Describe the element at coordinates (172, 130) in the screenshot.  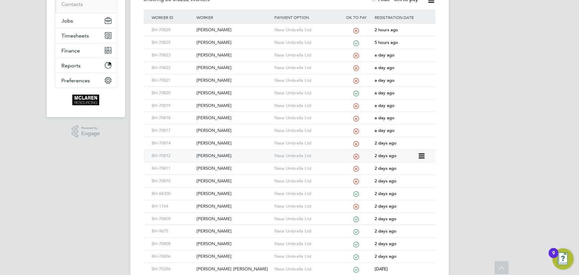
I see `div: BH-70817` at that location.